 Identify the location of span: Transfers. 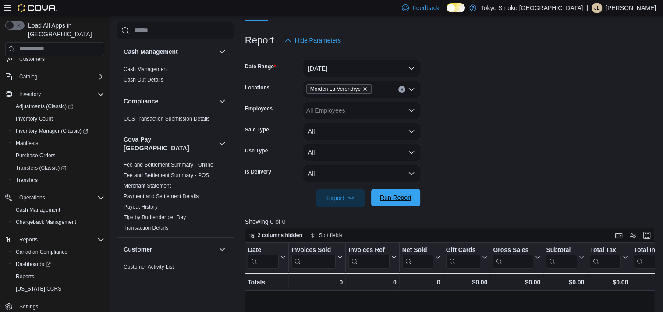
(58, 180).